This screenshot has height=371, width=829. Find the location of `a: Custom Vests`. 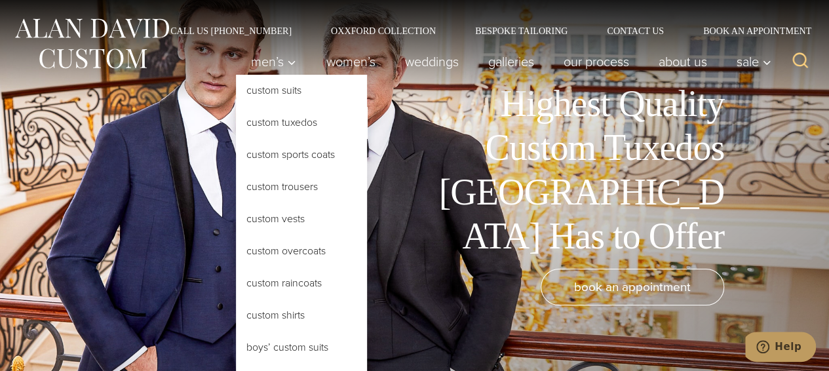

a: Custom Vests is located at coordinates (302, 219).